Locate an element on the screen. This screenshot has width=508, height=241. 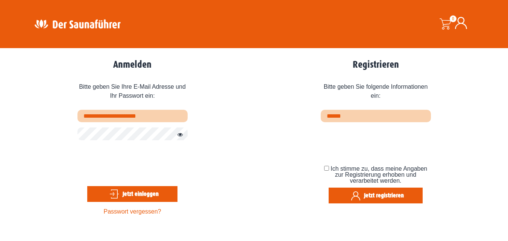
span: Bitte geben Sie folgende Informationen ein: is located at coordinates (376, 93).